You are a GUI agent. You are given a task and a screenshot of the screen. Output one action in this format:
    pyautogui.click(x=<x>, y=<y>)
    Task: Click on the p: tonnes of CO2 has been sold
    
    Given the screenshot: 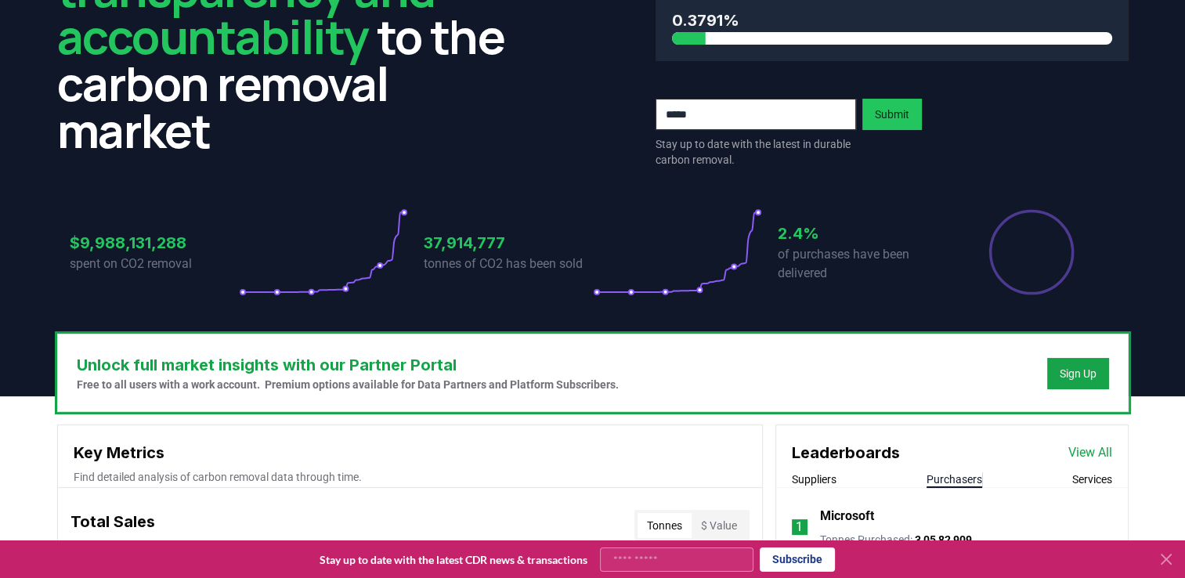 What is the action you would take?
    pyautogui.click(x=508, y=264)
    